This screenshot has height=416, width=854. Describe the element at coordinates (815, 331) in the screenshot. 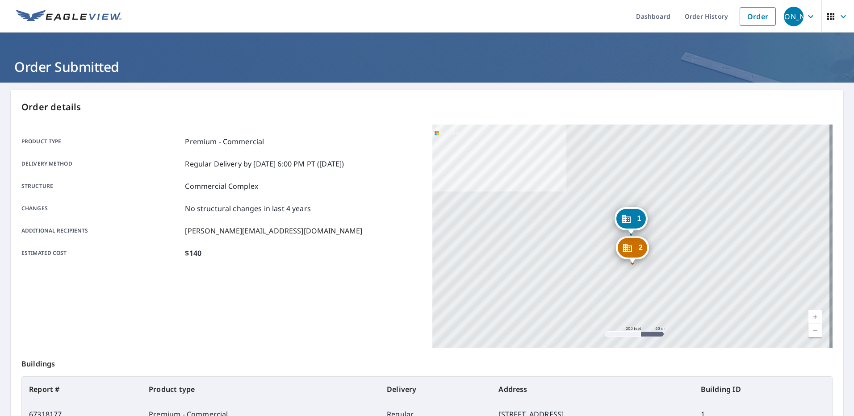

I see `a: Current Level 17, Zoom Out` at that location.